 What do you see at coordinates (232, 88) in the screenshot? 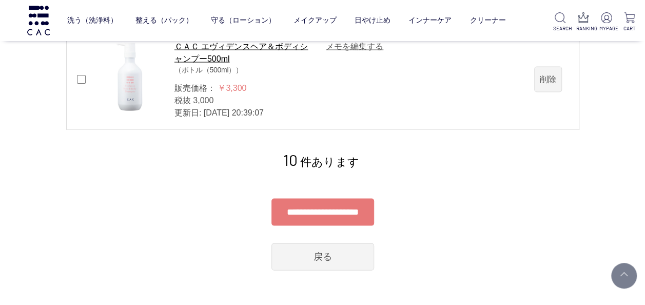
I see `div: ￥3,300` at bounding box center [232, 88].